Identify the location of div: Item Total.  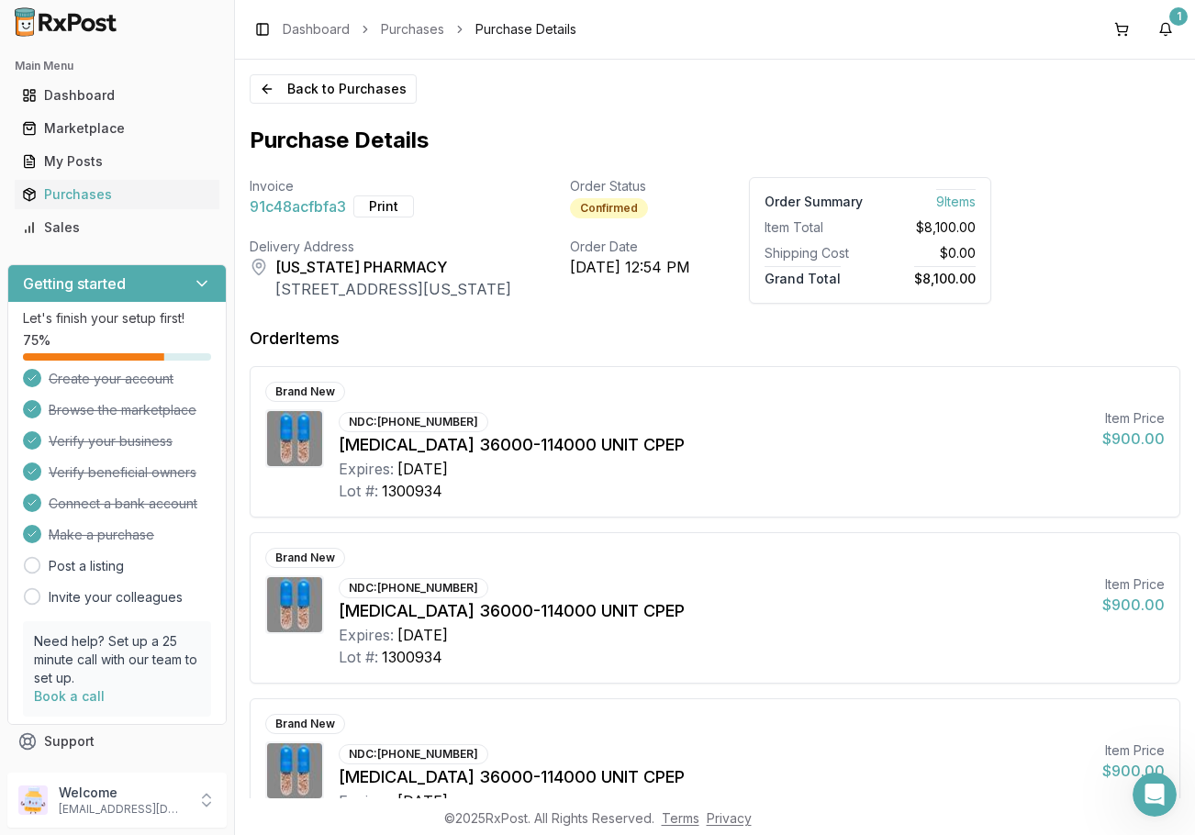
(813, 228).